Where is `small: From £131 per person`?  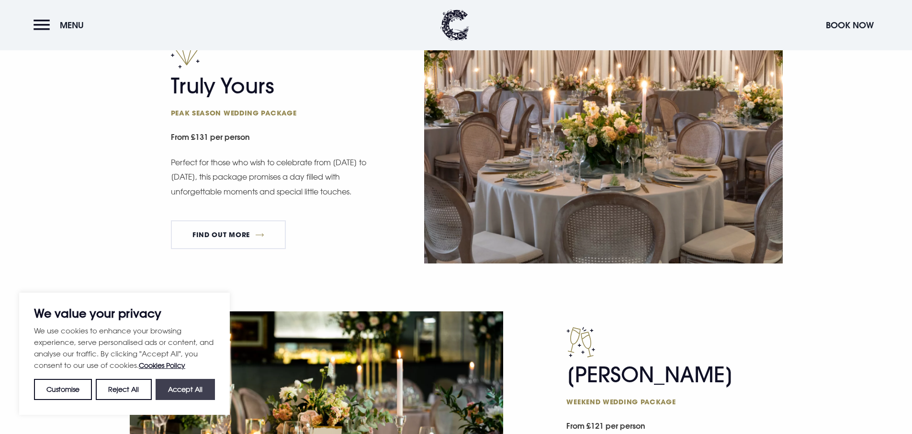 small: From £131 per person is located at coordinates (271, 138).